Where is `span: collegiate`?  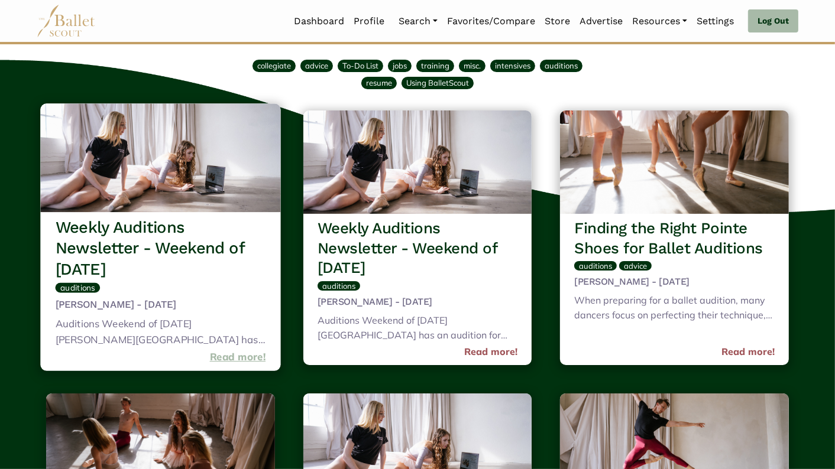
span: collegiate is located at coordinates (274, 66).